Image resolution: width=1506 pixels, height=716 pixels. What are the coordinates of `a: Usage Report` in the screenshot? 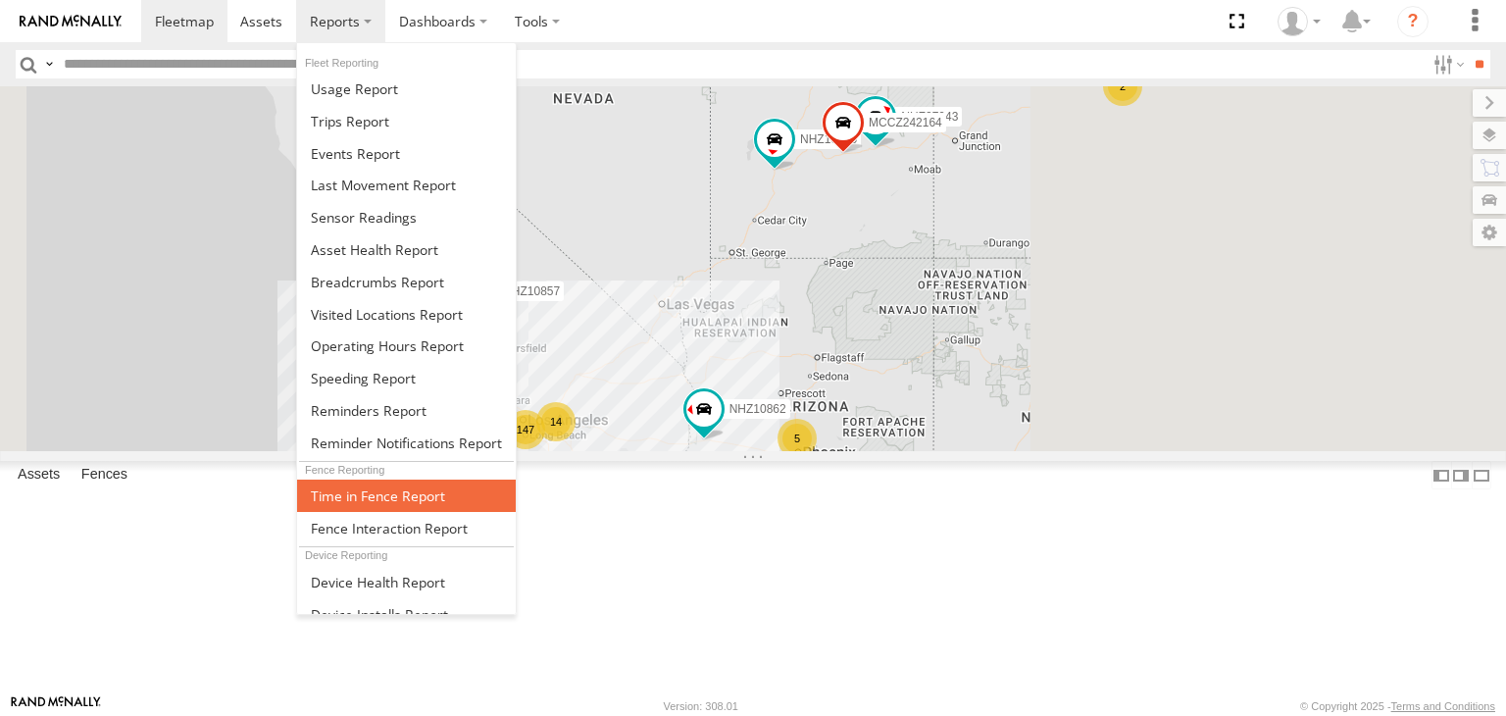 It's located at (406, 88).